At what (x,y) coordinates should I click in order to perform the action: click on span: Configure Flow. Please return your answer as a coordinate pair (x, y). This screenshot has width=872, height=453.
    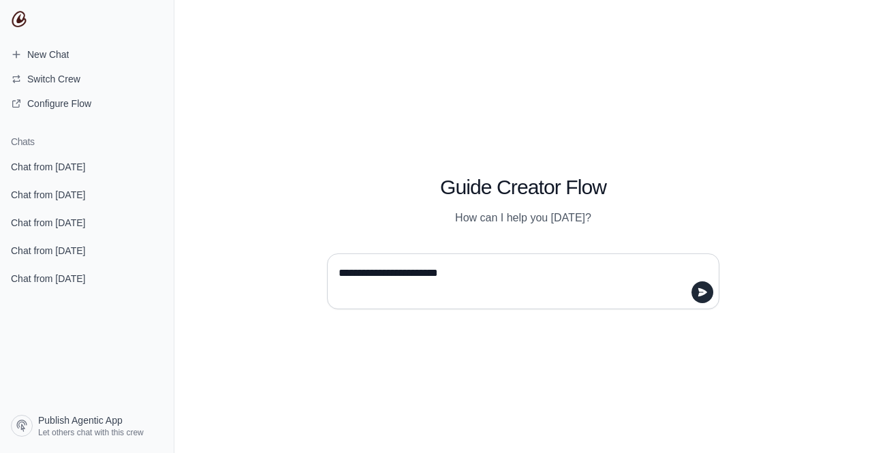
    Looking at the image, I should click on (59, 104).